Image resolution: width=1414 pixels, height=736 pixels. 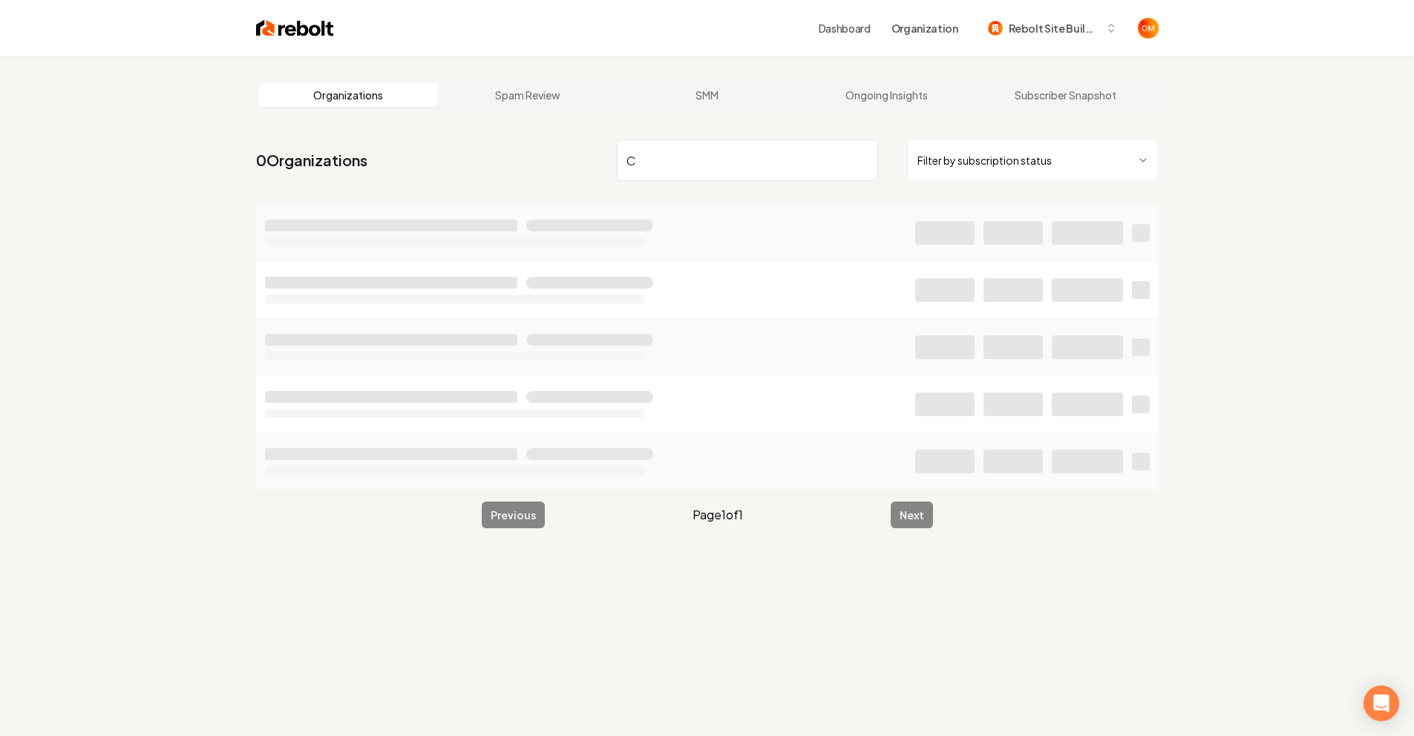 I want to click on button: Open user button, so click(x=1148, y=28).